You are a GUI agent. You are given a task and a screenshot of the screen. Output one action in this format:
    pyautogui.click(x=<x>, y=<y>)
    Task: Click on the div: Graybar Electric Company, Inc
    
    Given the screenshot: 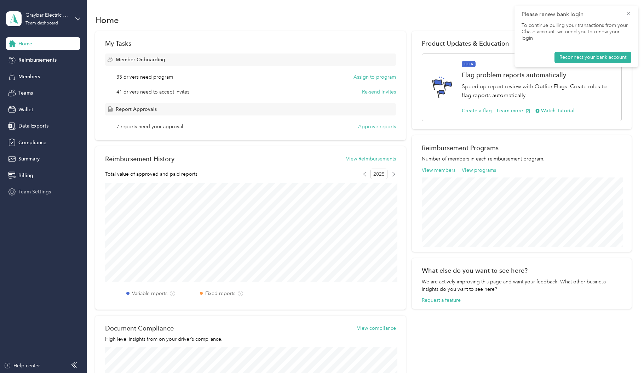 What is the action you would take?
    pyautogui.click(x=47, y=15)
    